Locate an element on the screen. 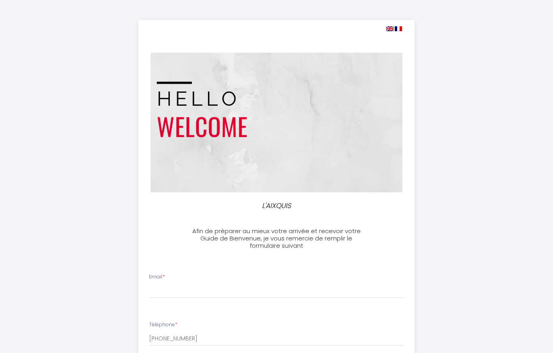 The image size is (553, 353). label: Email is located at coordinates (157, 277).